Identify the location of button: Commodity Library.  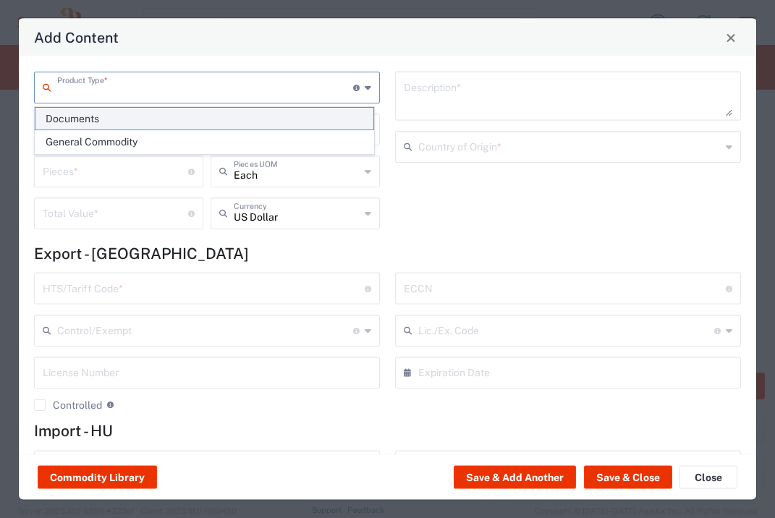
(97, 478).